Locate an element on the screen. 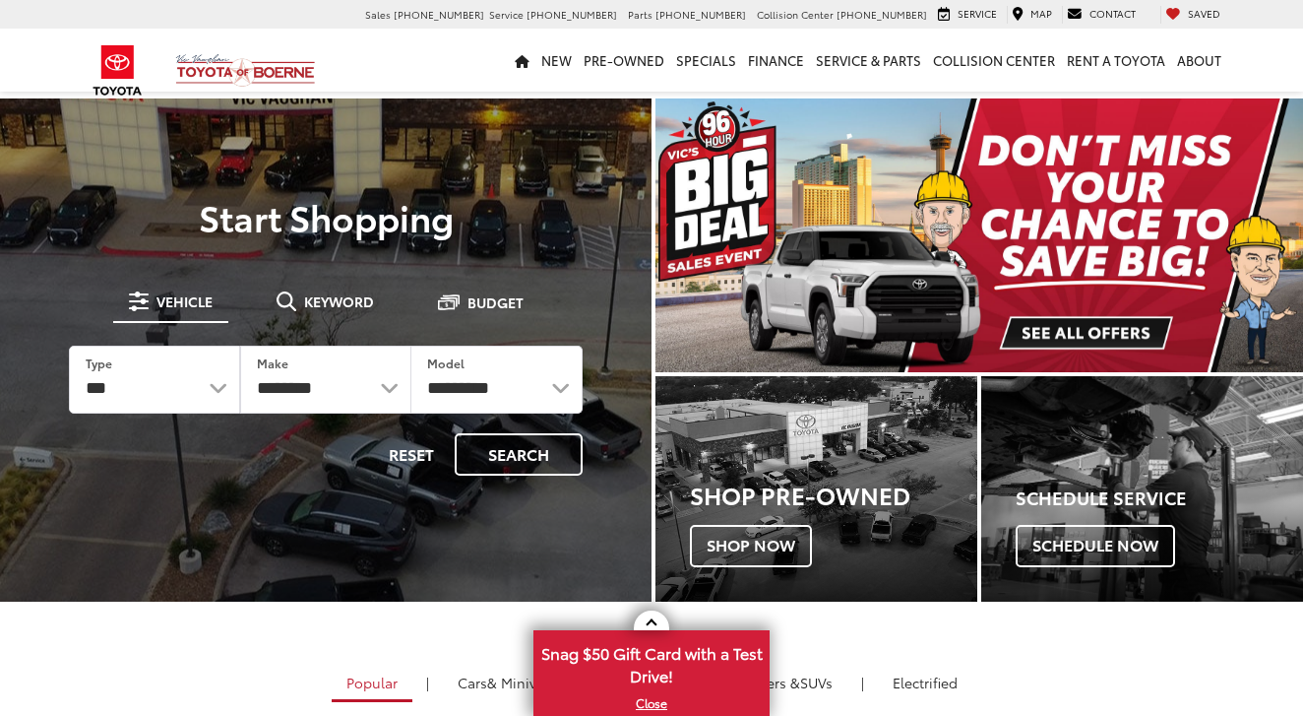 The height and width of the screenshot is (716, 1303). a: My Saved Vehicles is located at coordinates (1193, 15).